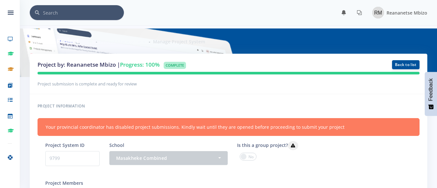 This screenshot has height=188, width=437. I want to click on p: 9799, so click(72, 158).